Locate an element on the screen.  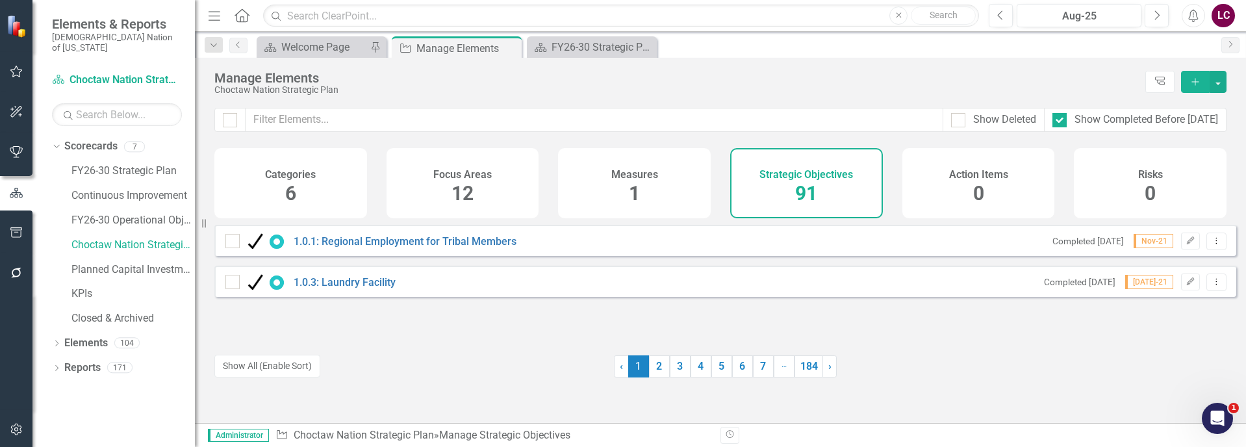
span: Elements & Reports is located at coordinates (117, 24).